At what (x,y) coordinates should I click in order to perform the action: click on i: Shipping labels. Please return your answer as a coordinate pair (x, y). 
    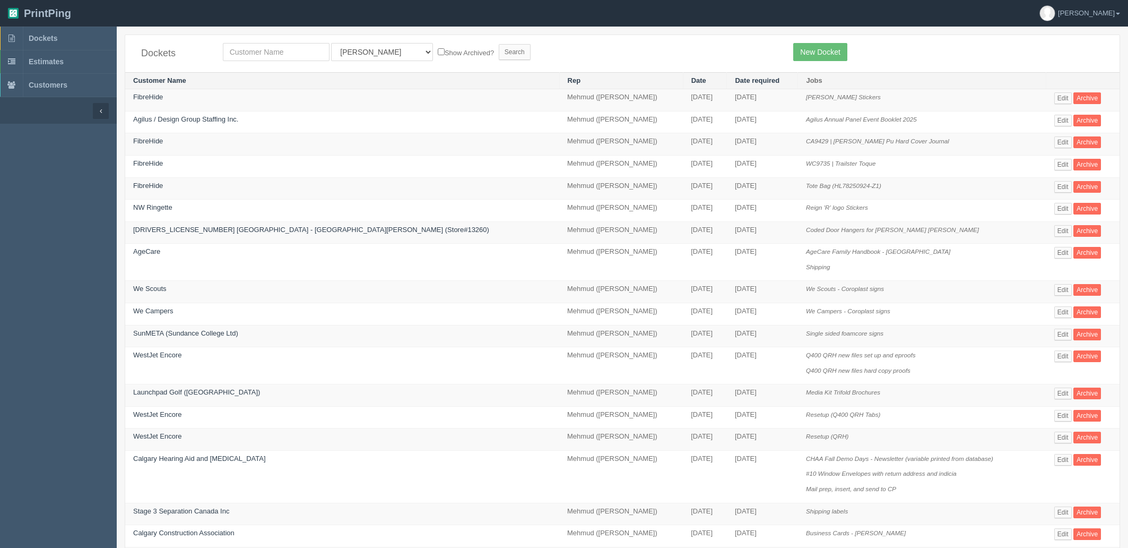
    Looking at the image, I should click on (827, 510).